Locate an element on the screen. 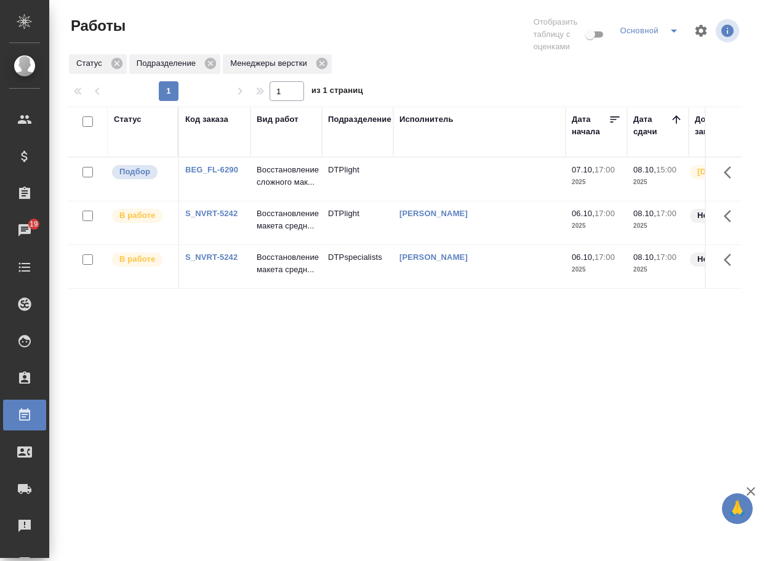 The height and width of the screenshot is (561, 765). td: DTPspecialists is located at coordinates (357, 266).